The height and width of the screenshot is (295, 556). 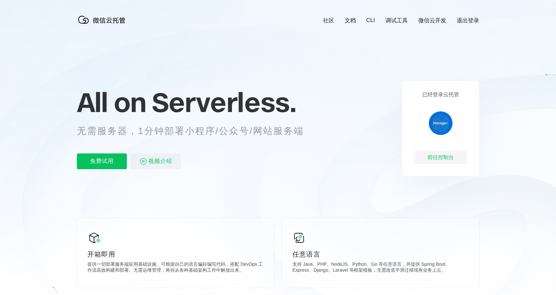 I want to click on p: 已经登录云托管, so click(x=441, y=95).